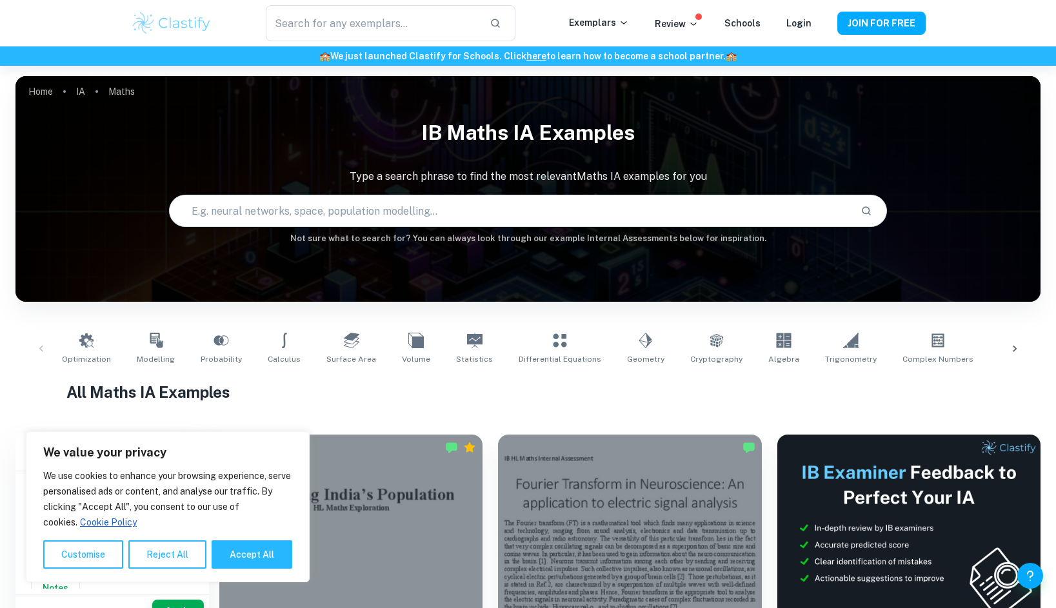 This screenshot has height=608, width=1056. I want to click on h1: IB Maths IA examples, so click(528, 133).